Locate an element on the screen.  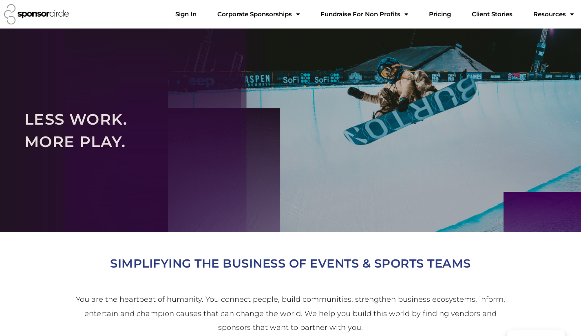
h2: SIMPLIFYING THE BUSINESS OF EVENTS & SPORTS TEAMS is located at coordinates (291, 263).